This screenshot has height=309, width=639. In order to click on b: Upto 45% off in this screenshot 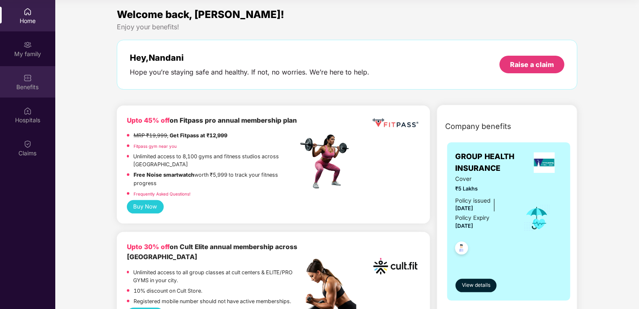, I will do `click(148, 120)`.